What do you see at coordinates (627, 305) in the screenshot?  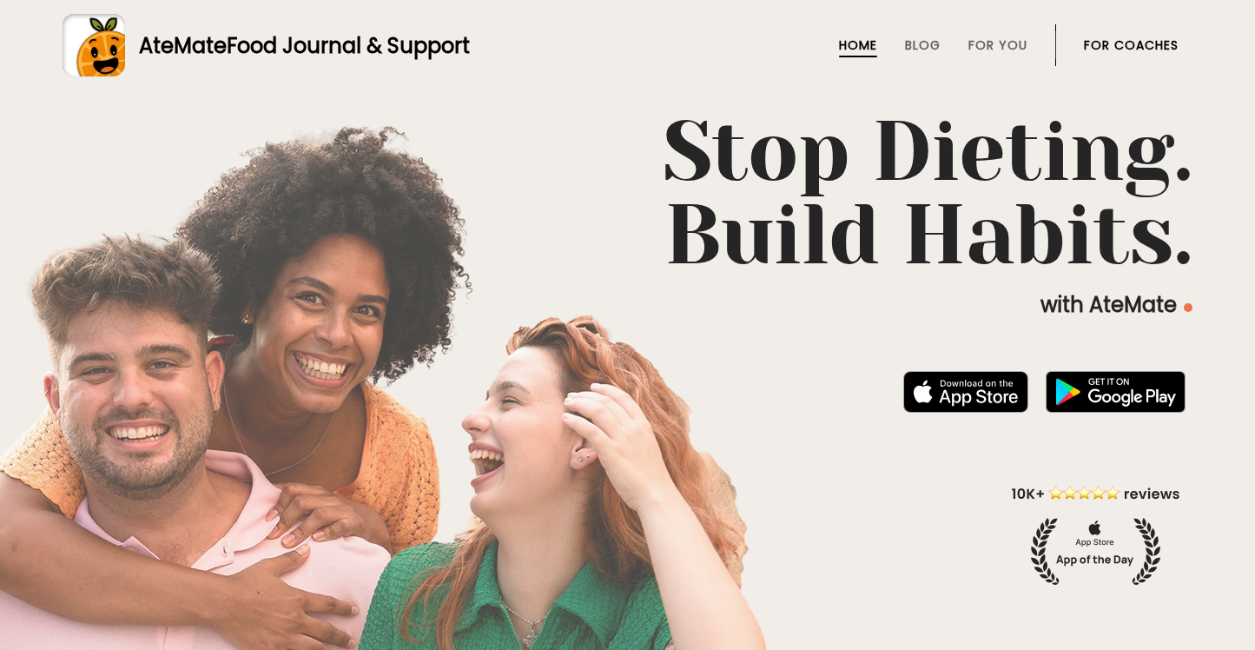 I see `p: with AteMate` at bounding box center [627, 305].